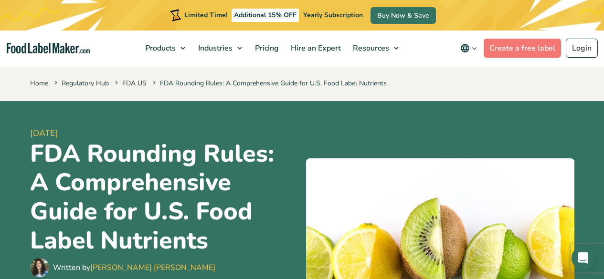  What do you see at coordinates (165, 48) in the screenshot?
I see `a: Products` at bounding box center [165, 48].